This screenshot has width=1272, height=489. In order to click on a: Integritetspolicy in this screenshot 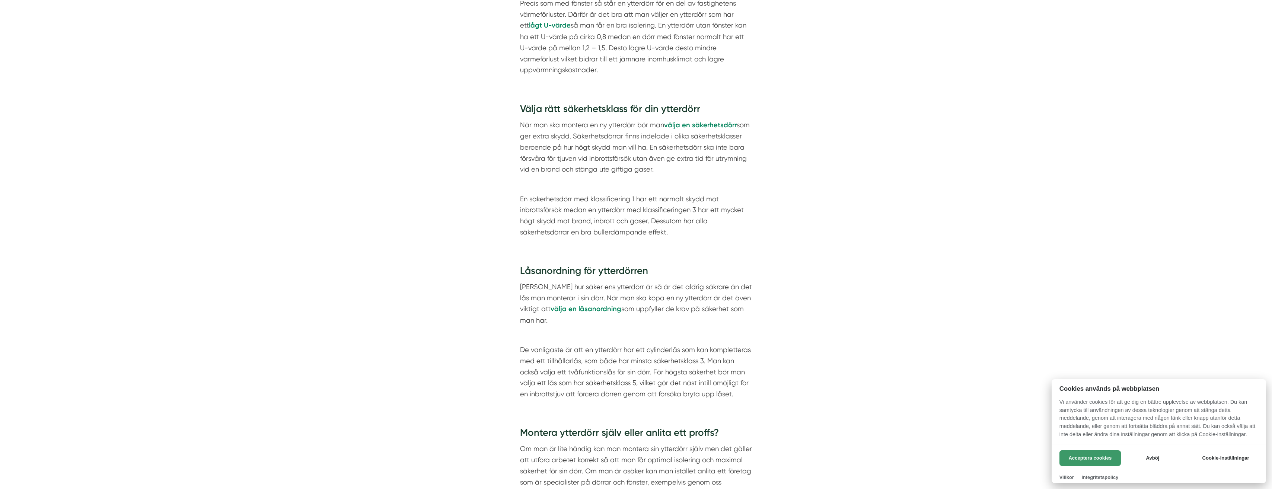, I will do `click(1100, 477)`.